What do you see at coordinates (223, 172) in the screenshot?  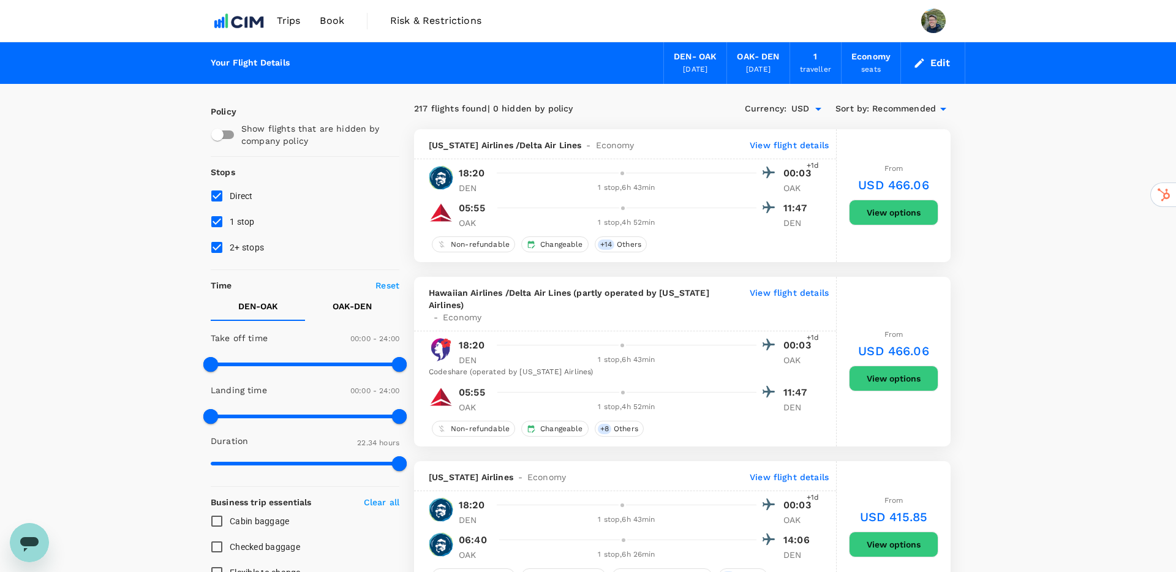 I see `strong: Stops` at bounding box center [223, 172].